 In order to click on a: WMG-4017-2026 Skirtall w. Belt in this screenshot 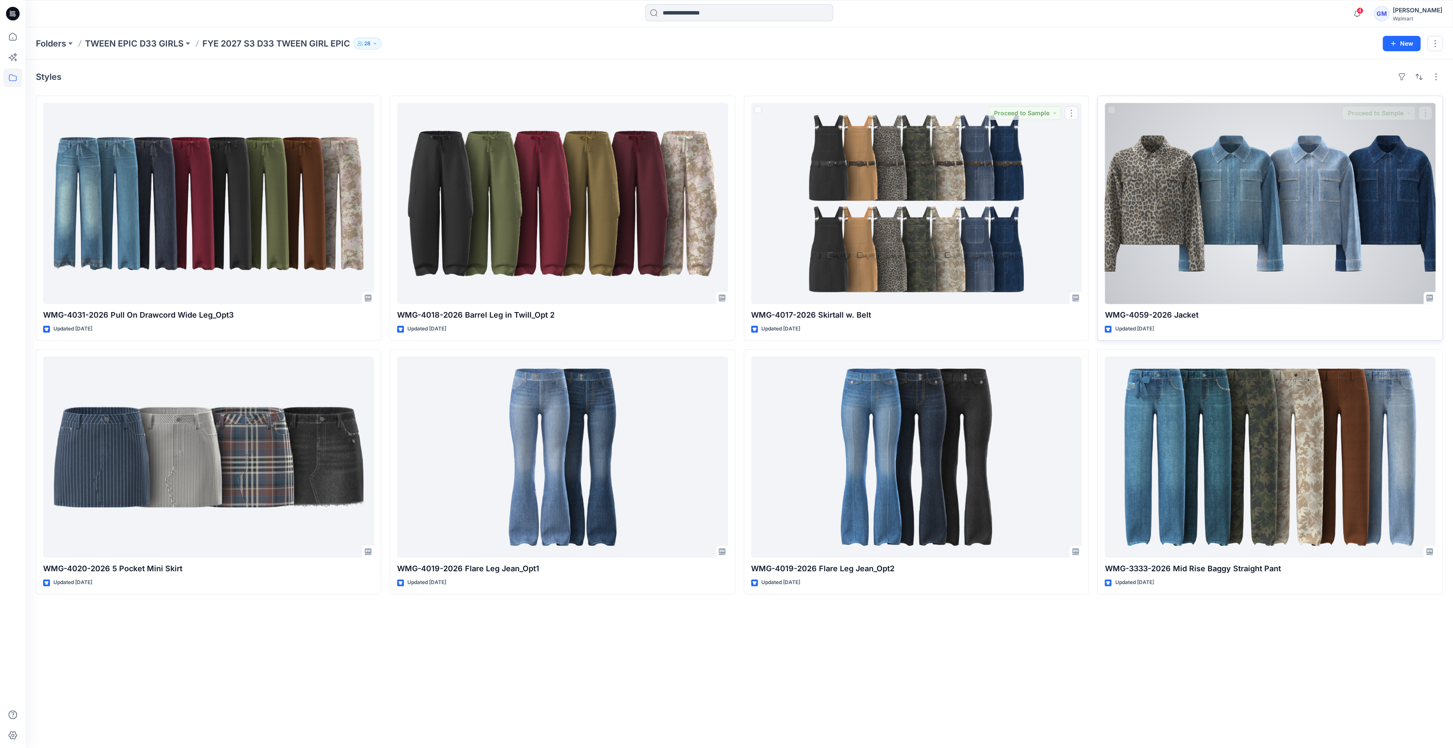, I will do `click(916, 203)`.